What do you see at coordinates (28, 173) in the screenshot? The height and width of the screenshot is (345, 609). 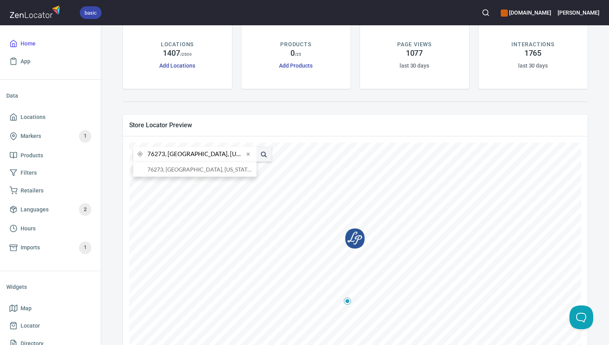 I see `span: Filters` at bounding box center [28, 173].